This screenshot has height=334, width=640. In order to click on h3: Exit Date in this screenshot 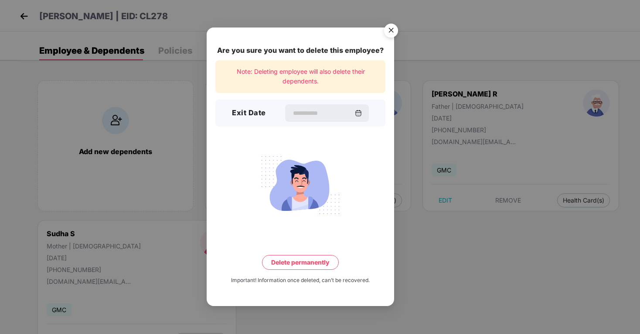, I will do `click(249, 113)`.